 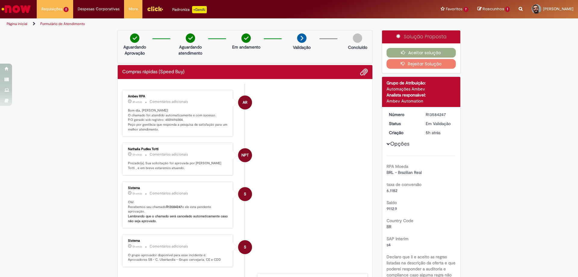 I want to click on div: R13584247, so click(x=439, y=114).